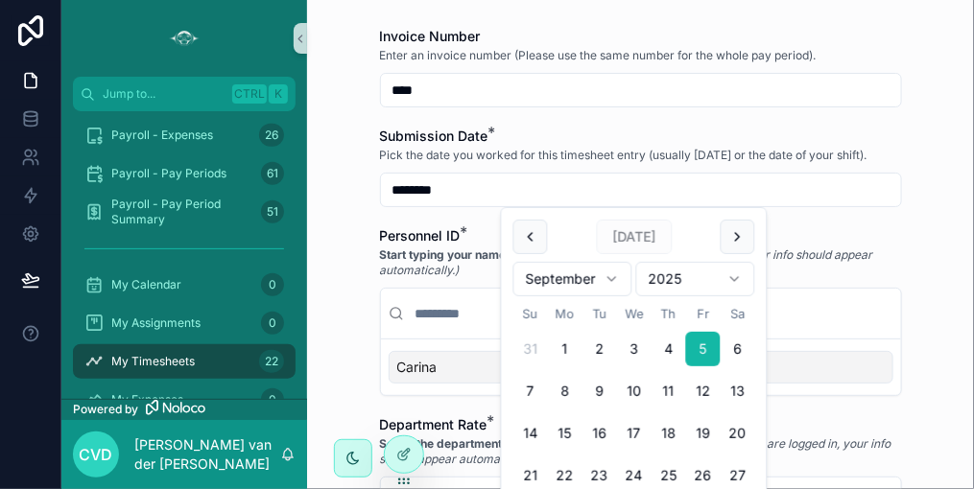 The image size is (974, 489). Describe the element at coordinates (182, 212) in the screenshot. I see `span: Payroll - Pay Period Summary` at that location.